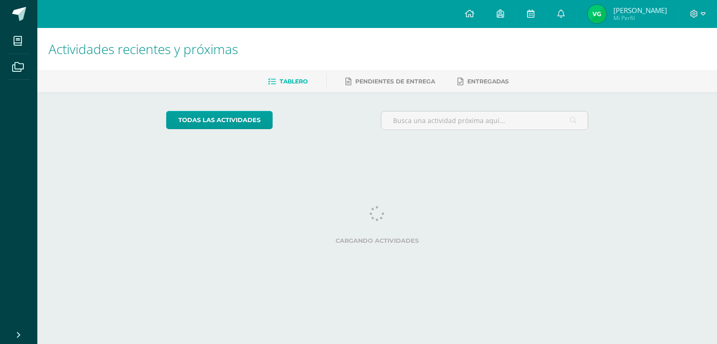  Describe the element at coordinates (640, 18) in the screenshot. I see `span: Mi Perfil` at that location.